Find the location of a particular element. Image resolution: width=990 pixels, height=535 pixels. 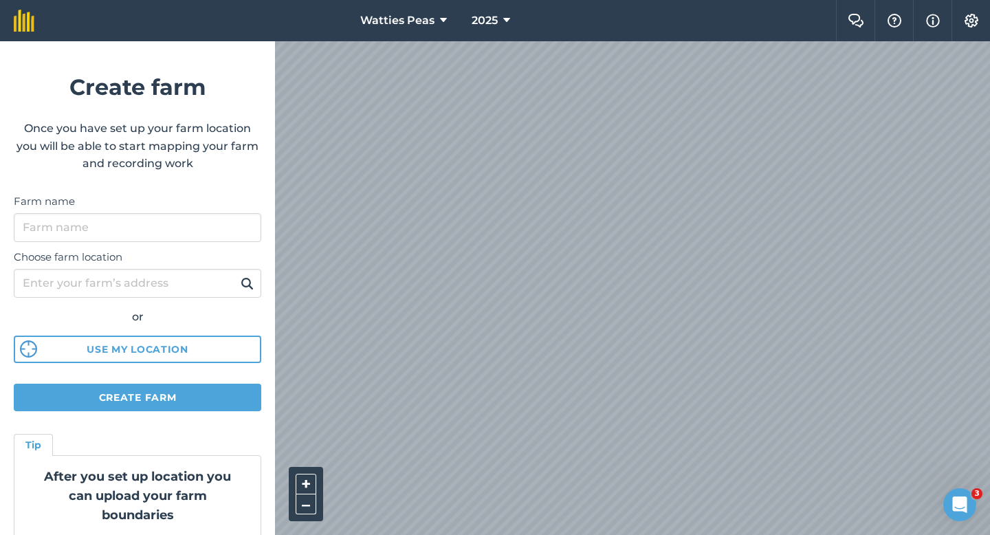

label: Farm name is located at coordinates (138, 201).